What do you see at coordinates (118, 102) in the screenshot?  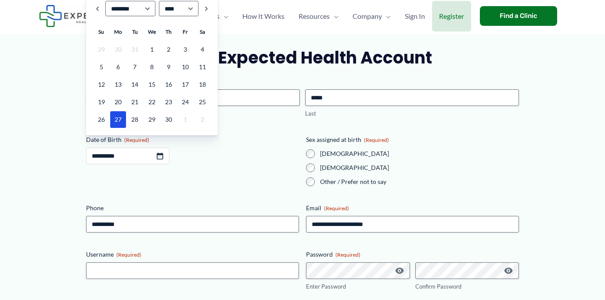 I see `a: 20` at bounding box center [118, 102].